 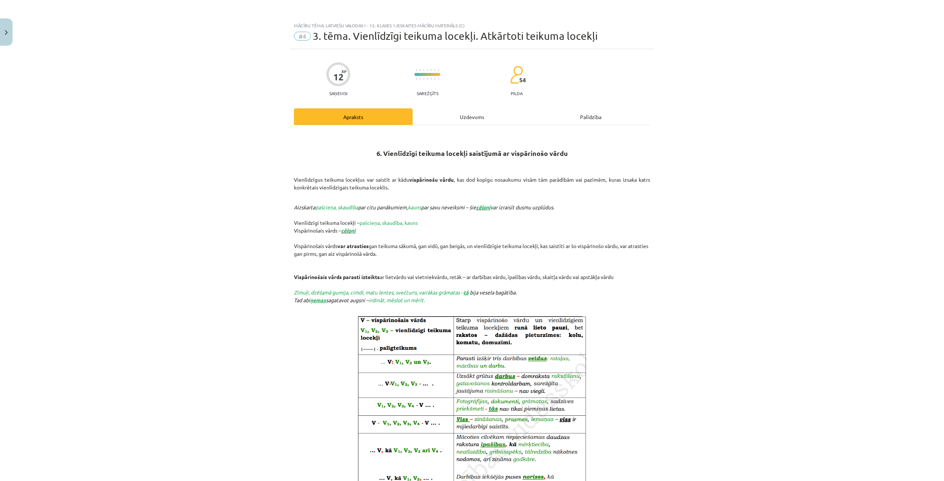 What do you see at coordinates (455, 36) in the screenshot?
I see `span: 3. tēma. Vienlīdzīgi teikuma locekļi. Atkārtoti teikuma locekļi` at bounding box center [455, 36].